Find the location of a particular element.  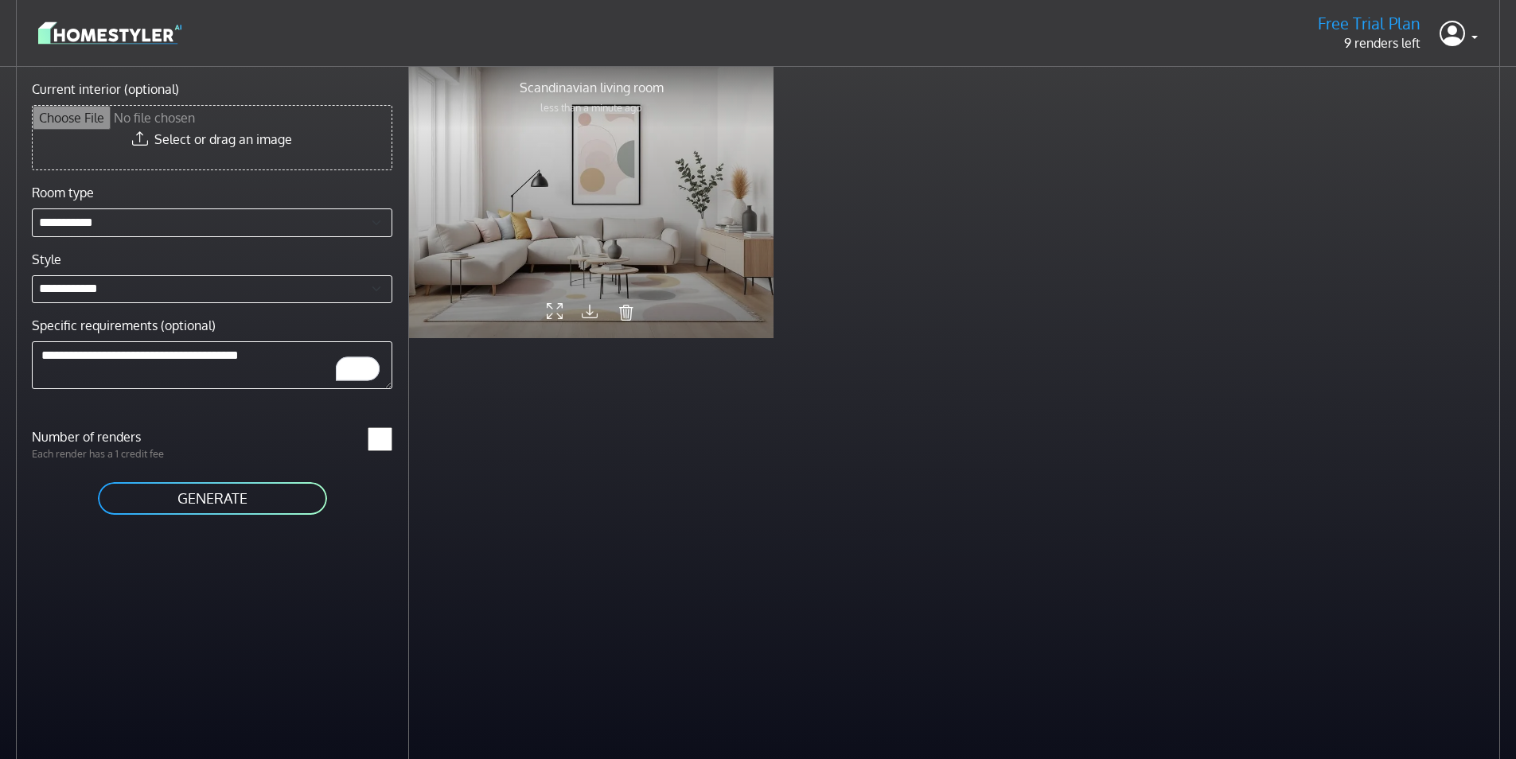

p: less than a minute ago is located at coordinates (591, 107).